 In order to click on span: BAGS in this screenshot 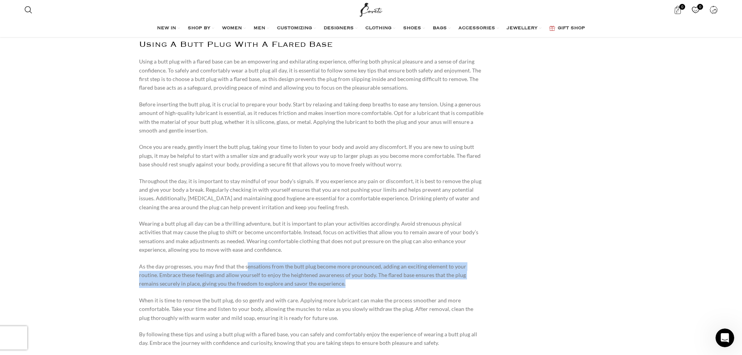, I will do `click(439, 28)`.